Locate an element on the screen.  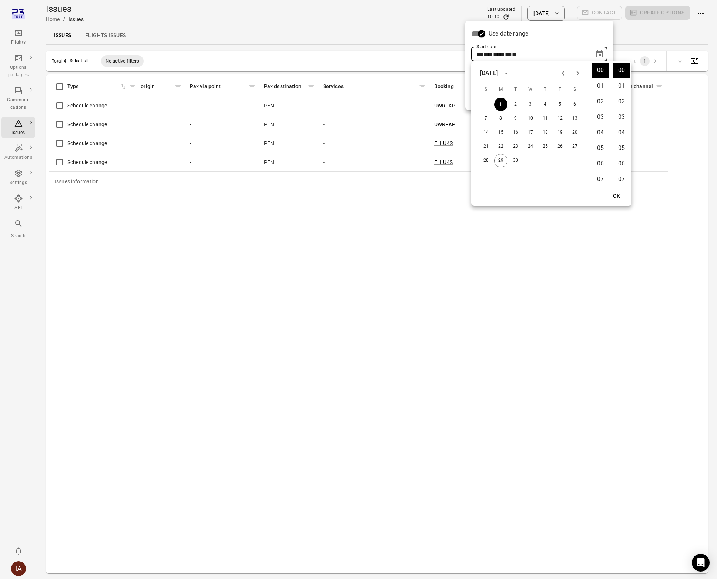
button: 13 is located at coordinates (575, 118).